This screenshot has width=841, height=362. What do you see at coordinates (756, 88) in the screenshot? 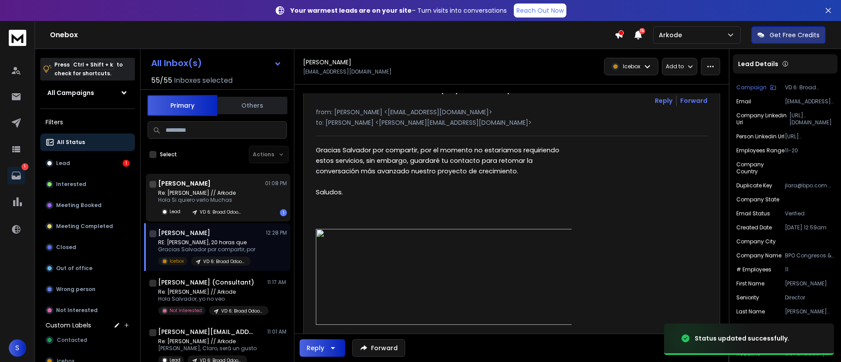
I see `button: Campaign` at bounding box center [756, 88].